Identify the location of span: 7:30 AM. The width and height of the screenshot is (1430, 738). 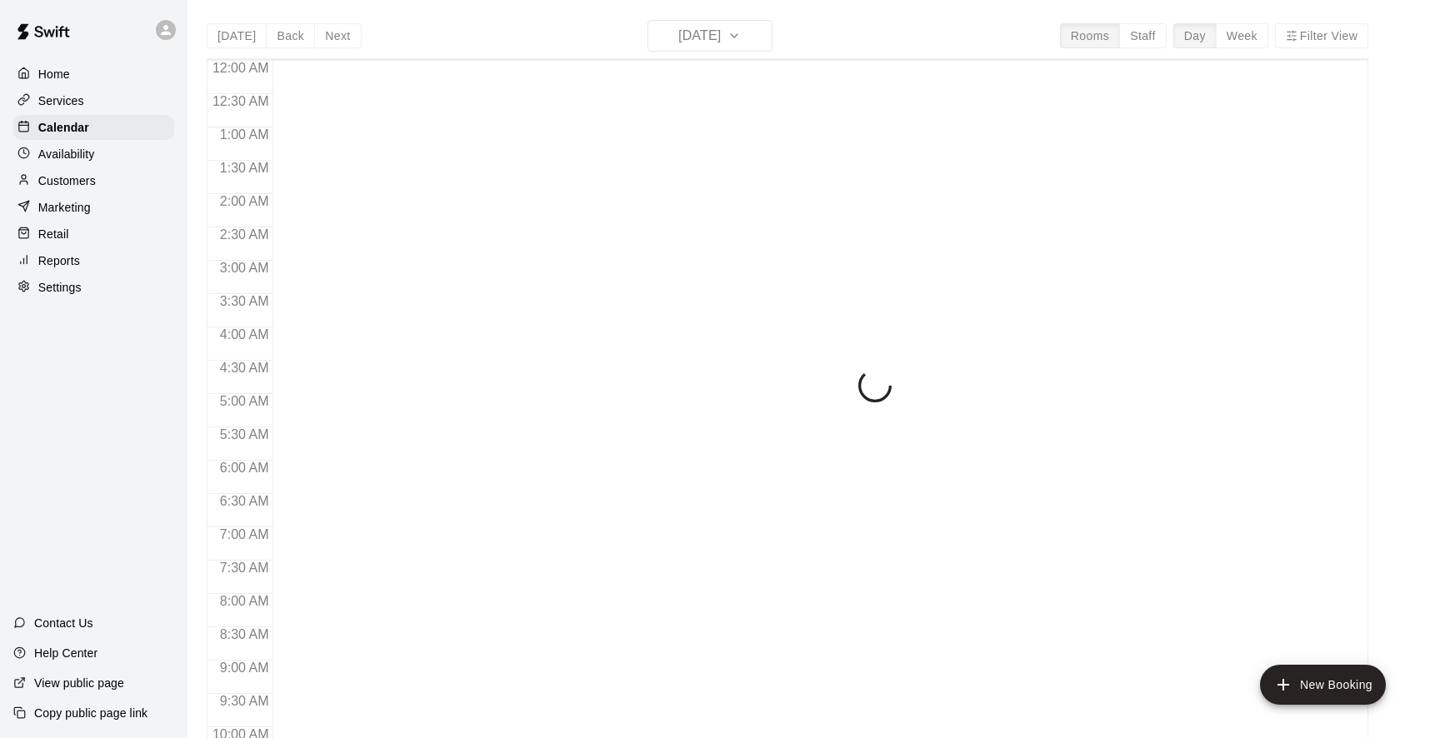
(244, 567).